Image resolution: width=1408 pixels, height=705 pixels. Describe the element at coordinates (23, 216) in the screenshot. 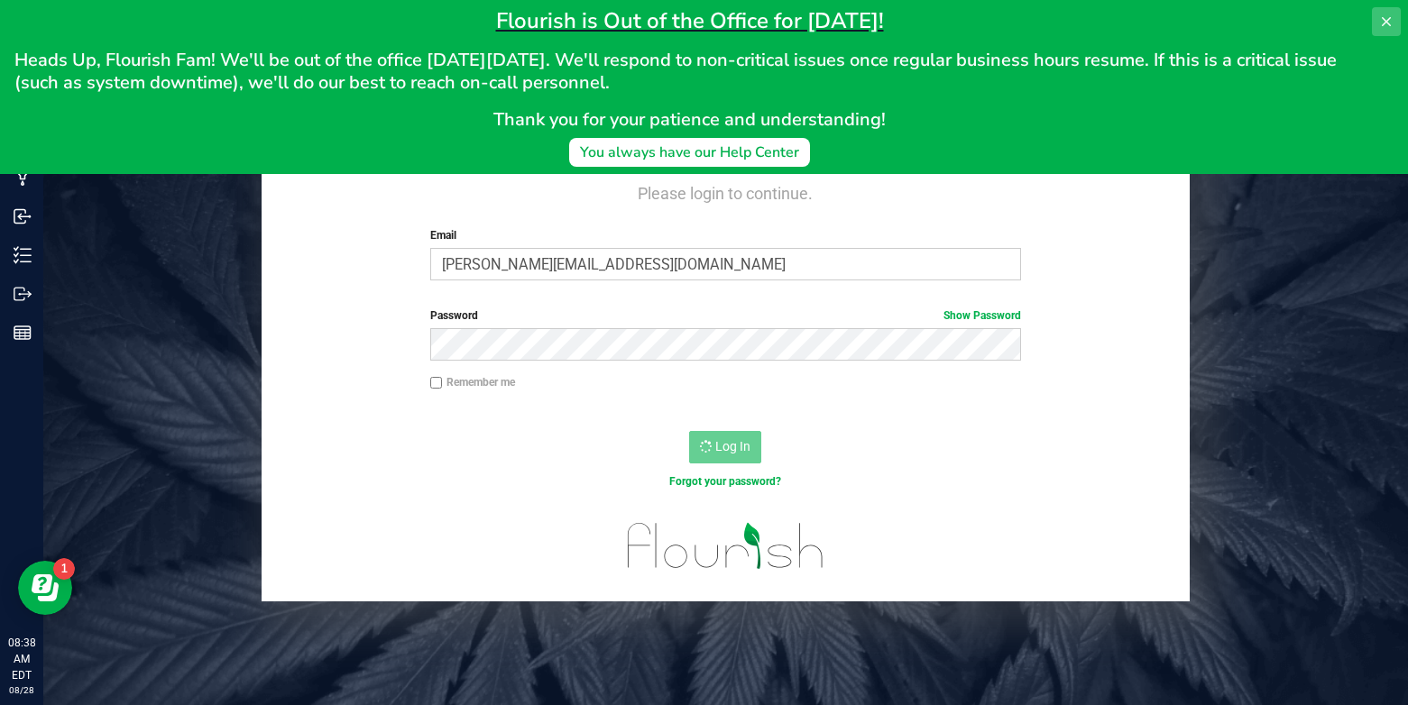

I see `inline-svg: Inbound` at that location.